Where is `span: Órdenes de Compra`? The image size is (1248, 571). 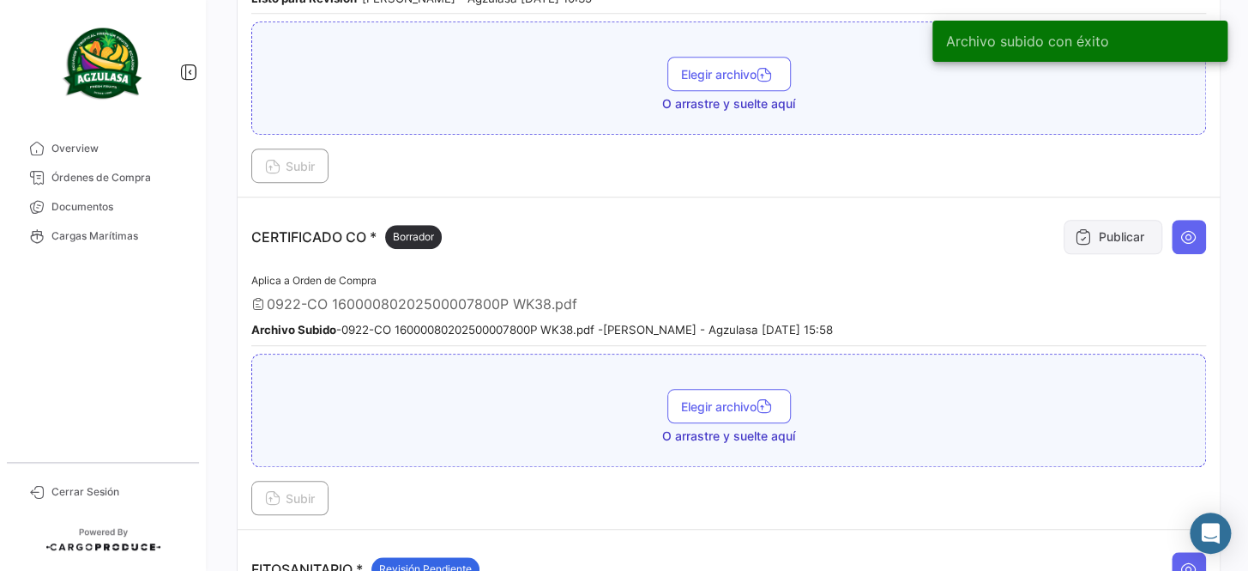 span: Órdenes de Compra is located at coordinates (118, 178).